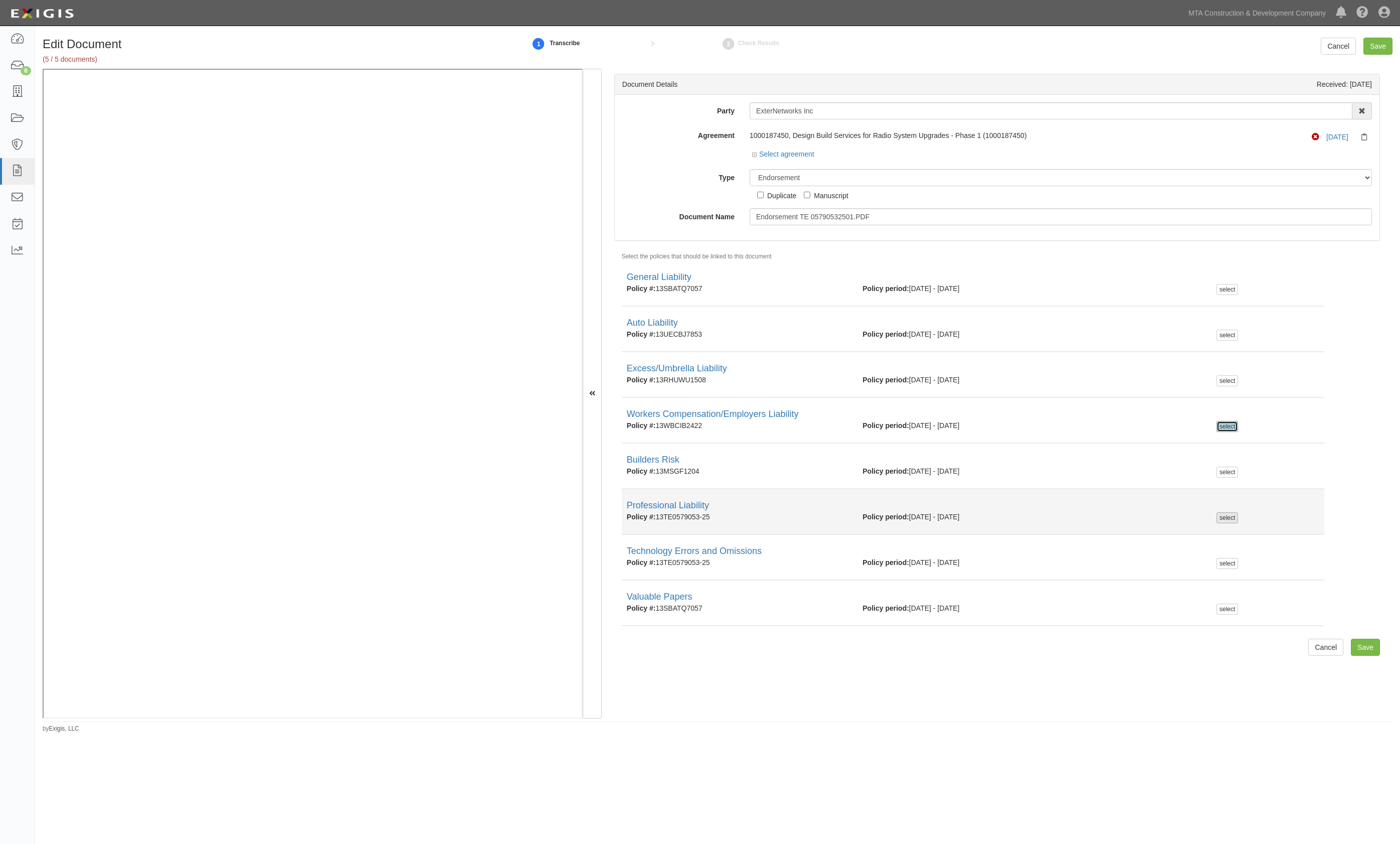  What do you see at coordinates (679, 109) in the screenshot?
I see `label: Party` at bounding box center [679, 109].